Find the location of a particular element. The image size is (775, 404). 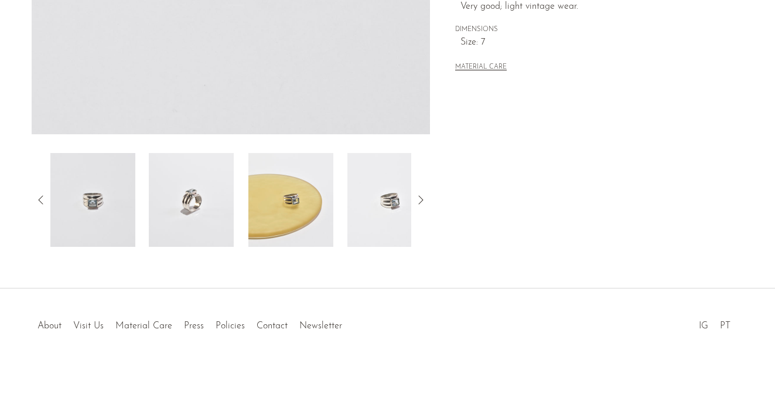

button: MATERIAL CARE is located at coordinates (481, 67).